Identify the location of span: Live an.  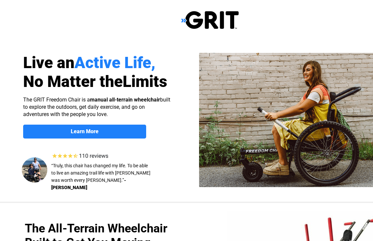
(49, 63).